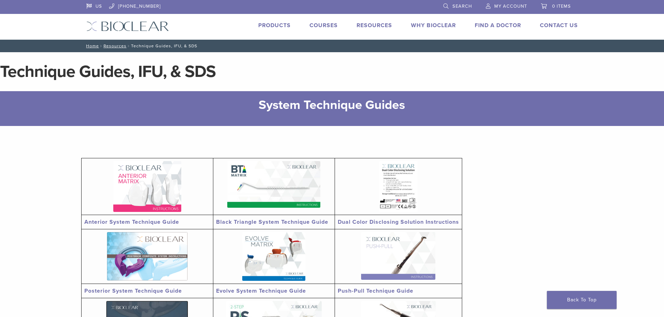 The image size is (664, 317). Describe the element at coordinates (128, 26) in the screenshot. I see `img: Bioclear` at that location.